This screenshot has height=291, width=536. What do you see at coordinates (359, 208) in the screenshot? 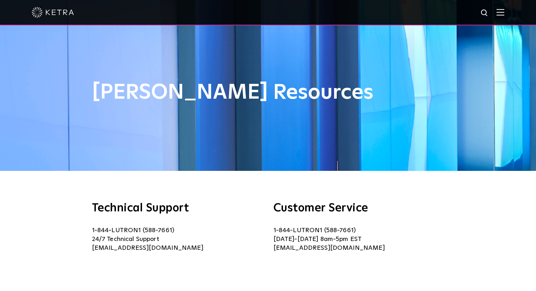
I see `h3: Customer Service` at bounding box center [359, 208].